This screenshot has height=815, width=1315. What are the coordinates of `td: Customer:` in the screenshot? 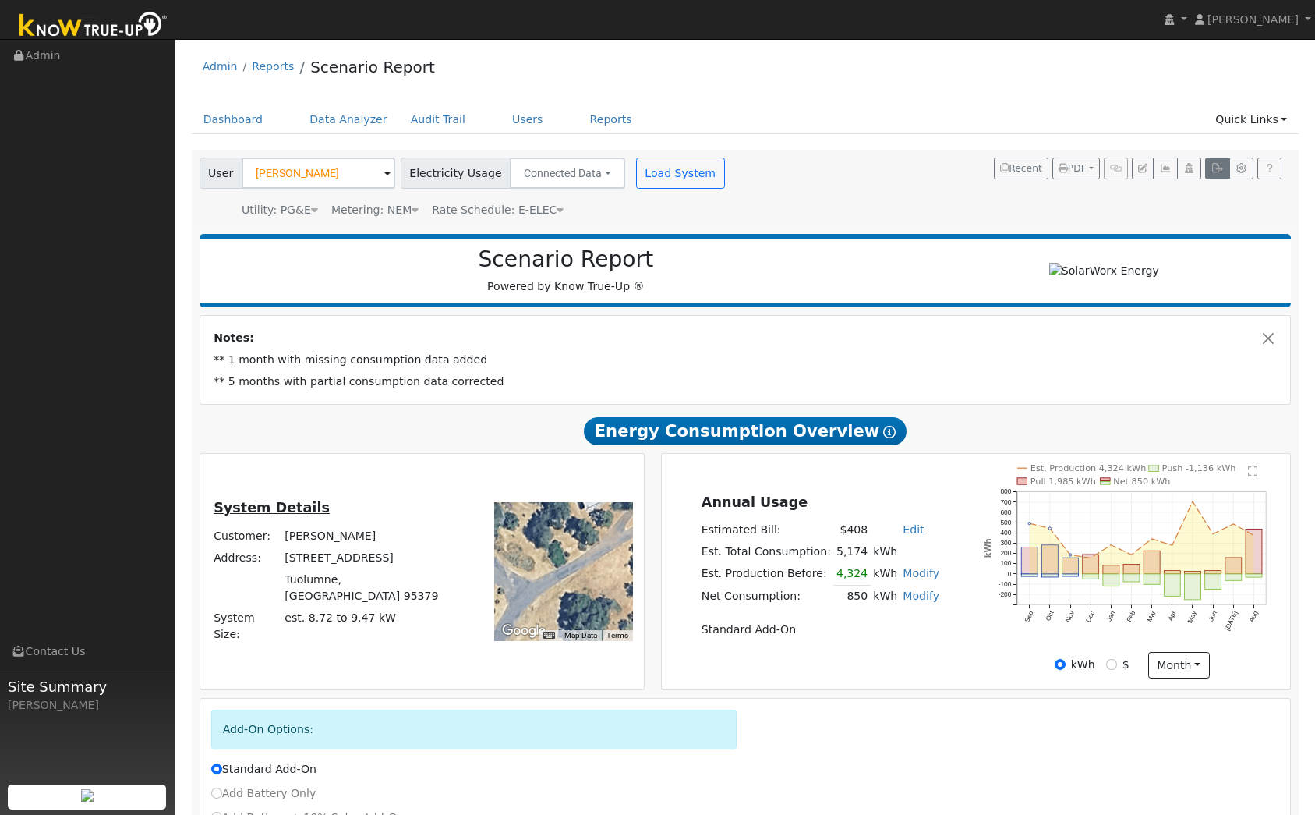 It's located at (246, 536).